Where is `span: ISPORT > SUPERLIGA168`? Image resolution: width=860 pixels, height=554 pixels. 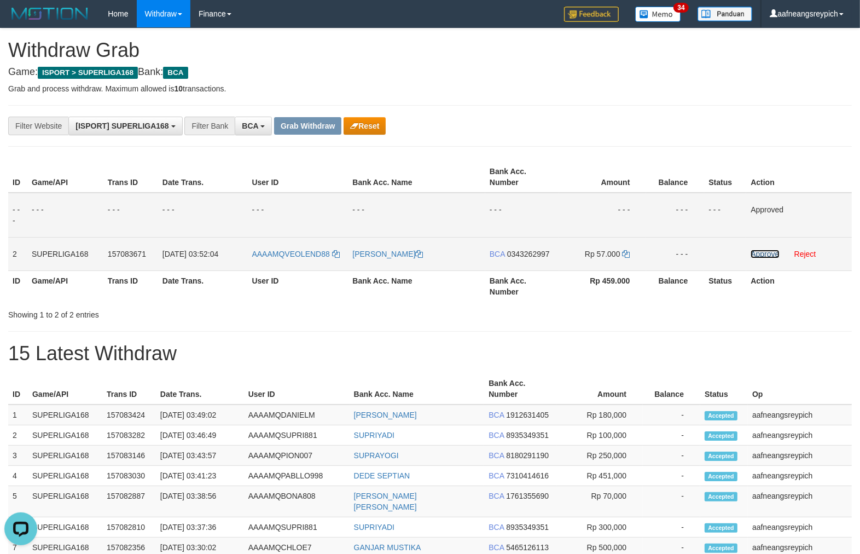 span: ISPORT > SUPERLIGA168 is located at coordinates (88, 73).